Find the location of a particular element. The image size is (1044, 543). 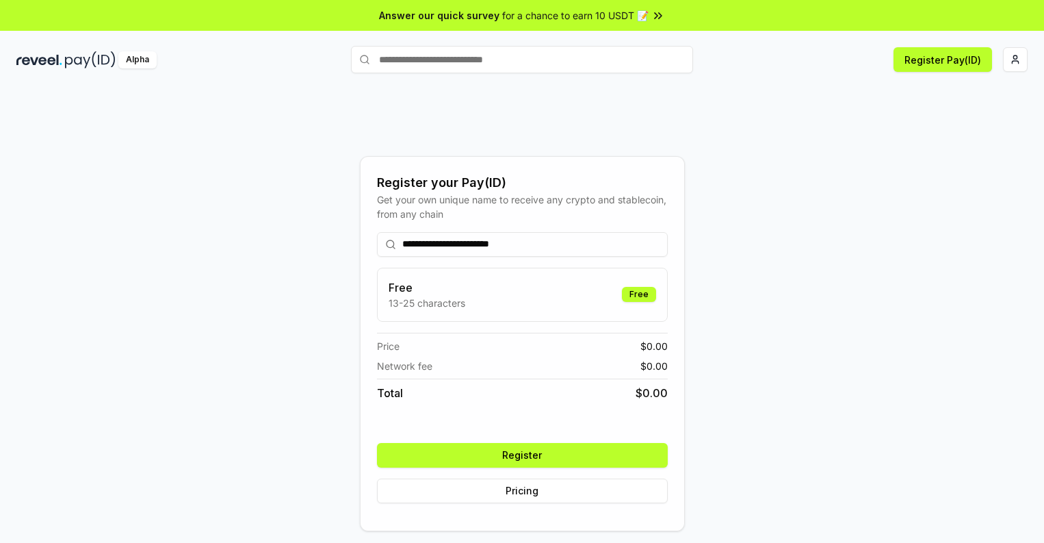

button: Register is located at coordinates (522, 455).